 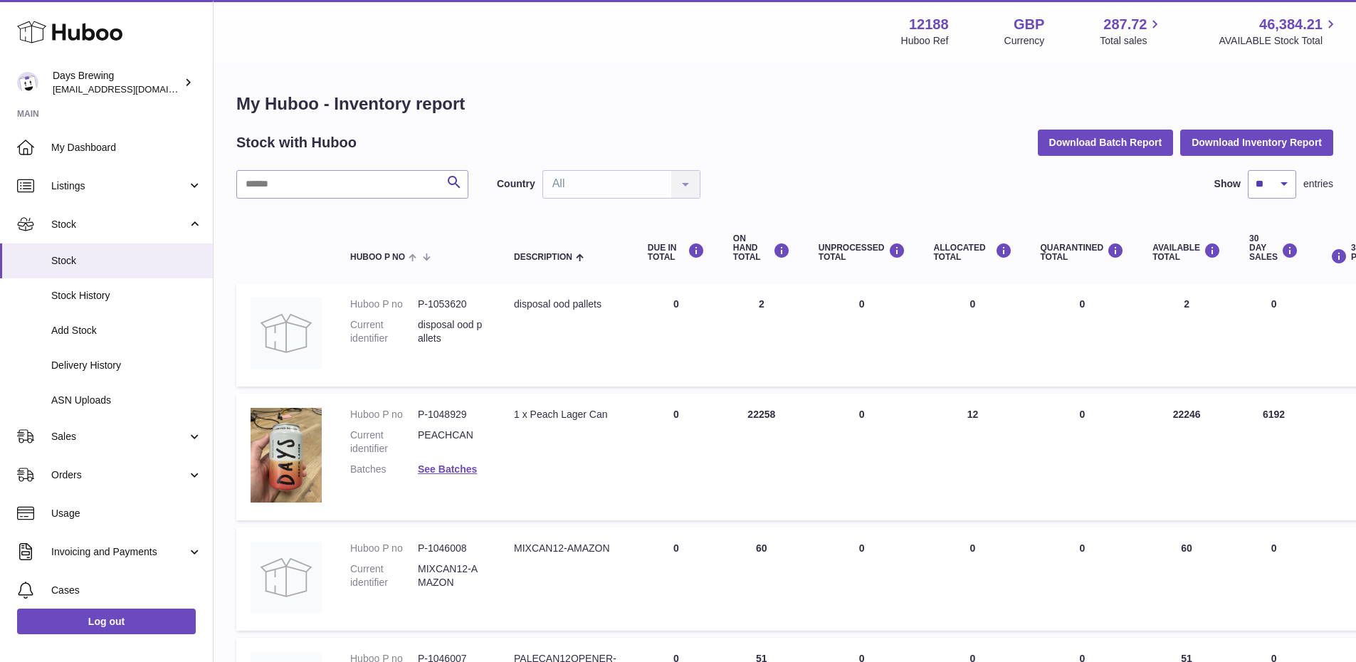 What do you see at coordinates (451, 332) in the screenshot?
I see `dd: disposal ood pallets` at bounding box center [451, 332].